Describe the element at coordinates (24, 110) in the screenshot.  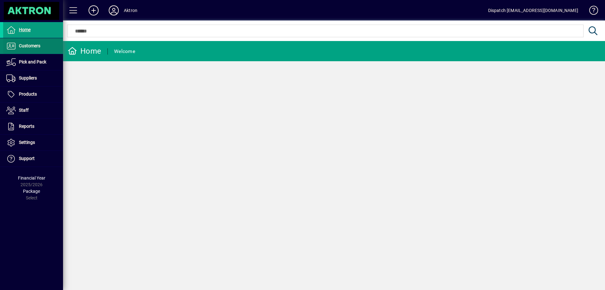
I see `span: Staff` at that location.